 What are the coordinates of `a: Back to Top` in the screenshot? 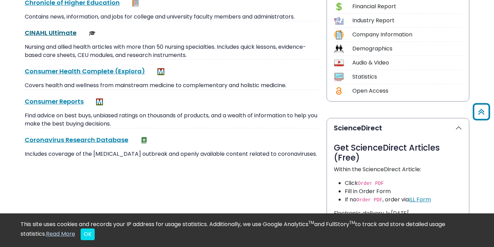 It's located at (481, 112).